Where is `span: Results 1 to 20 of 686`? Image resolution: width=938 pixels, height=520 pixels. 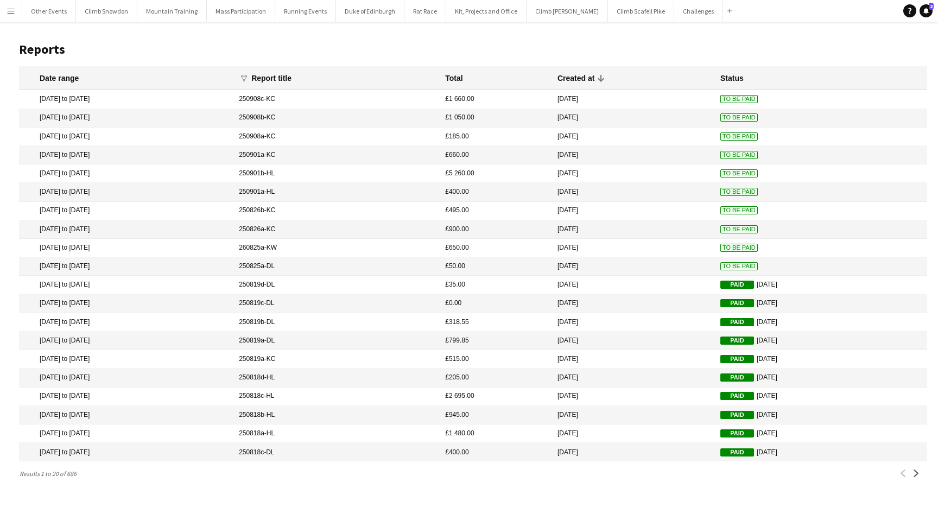
span: Results 1 to 20 of 686 is located at coordinates (50, 473).